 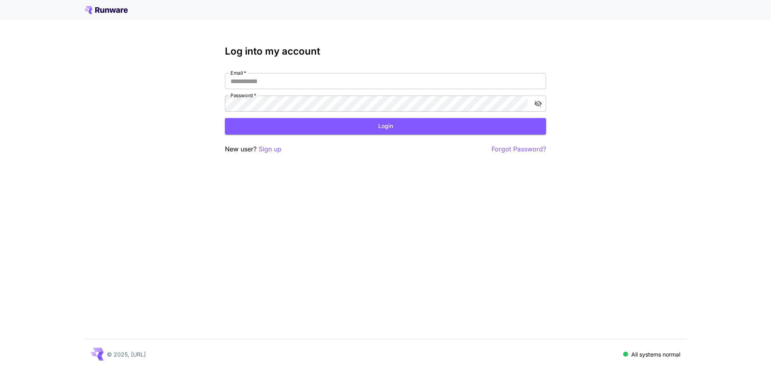 I want to click on label: Password, so click(x=243, y=95).